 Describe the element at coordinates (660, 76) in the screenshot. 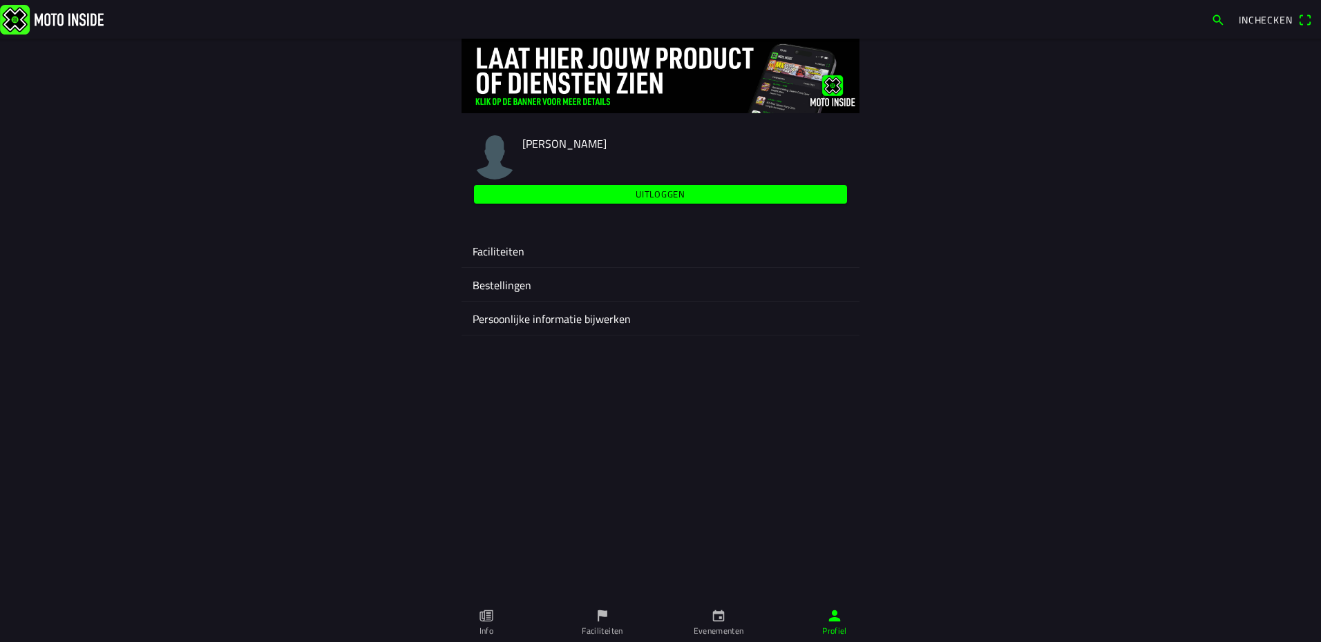

I see `img: 4Lg0uCZZgYSq9MW2zyHRs12dBiEH1AZVHKMOLPl0.jpg` at that location.